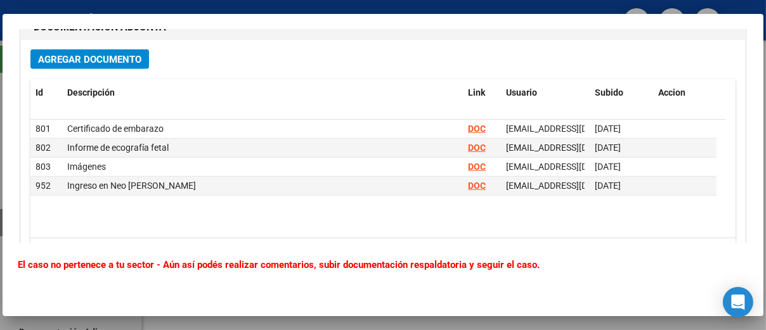  Describe the element at coordinates (262, 93) in the screenshot. I see `datatable-header-cell: Descripción` at that location.